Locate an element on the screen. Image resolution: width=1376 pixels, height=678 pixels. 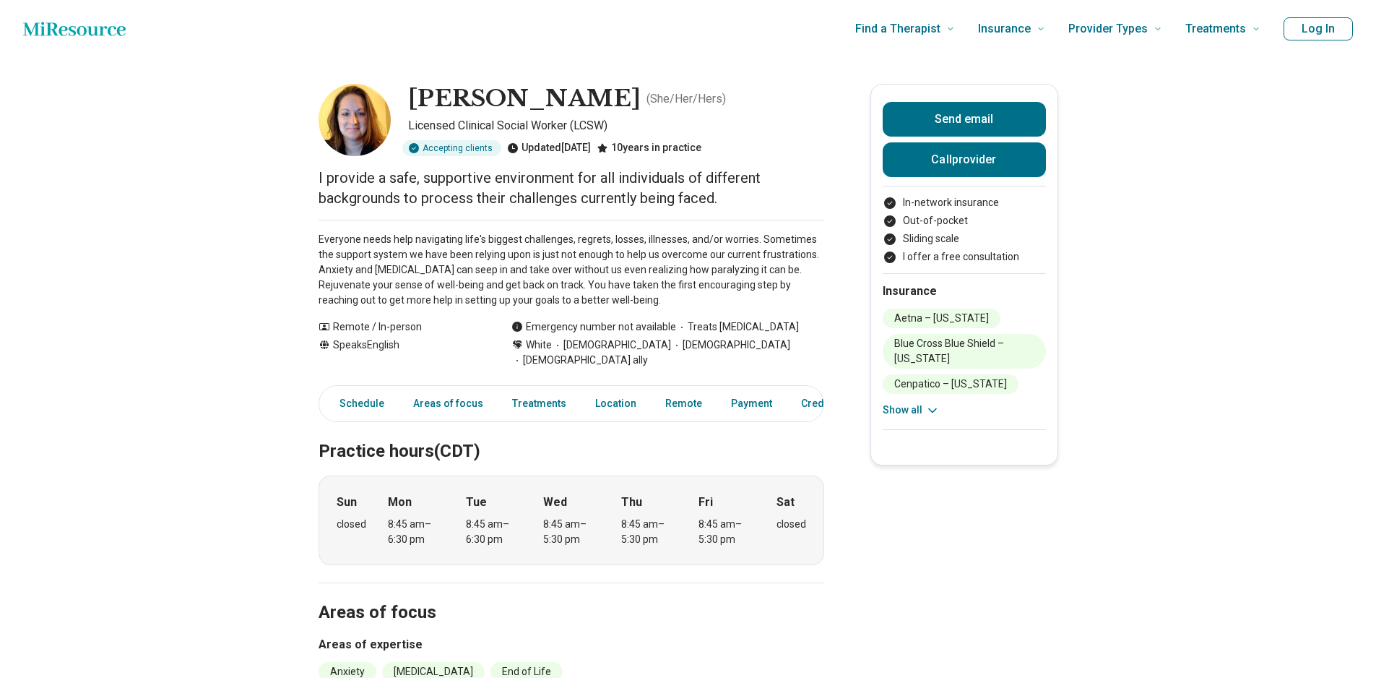
button: Send email is located at coordinates (964, 119).